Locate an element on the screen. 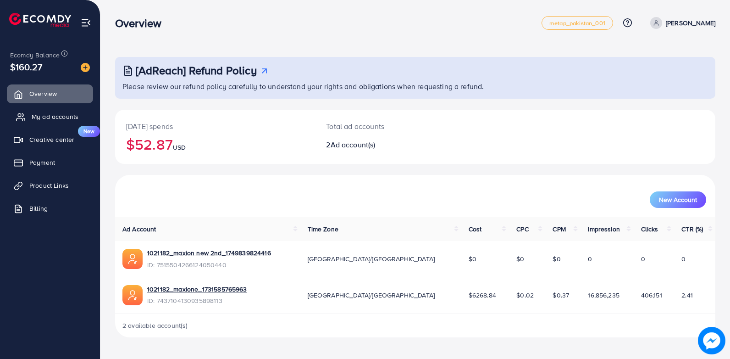 The image size is (730, 359). span: Ecomdy Balance is located at coordinates (35, 55).